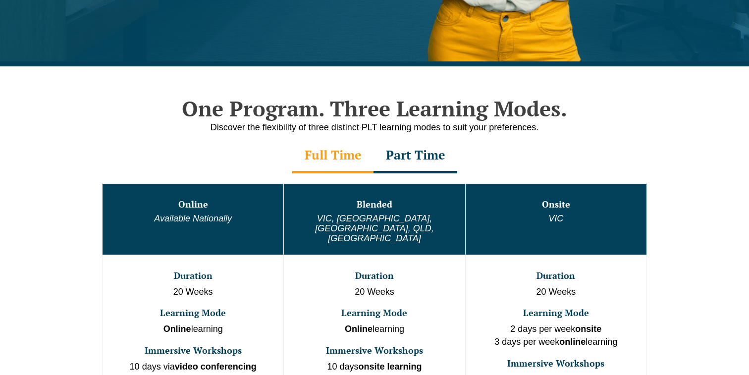 This screenshot has height=375, width=749. Describe the element at coordinates (415, 156) in the screenshot. I see `div: Part Time` at that location.